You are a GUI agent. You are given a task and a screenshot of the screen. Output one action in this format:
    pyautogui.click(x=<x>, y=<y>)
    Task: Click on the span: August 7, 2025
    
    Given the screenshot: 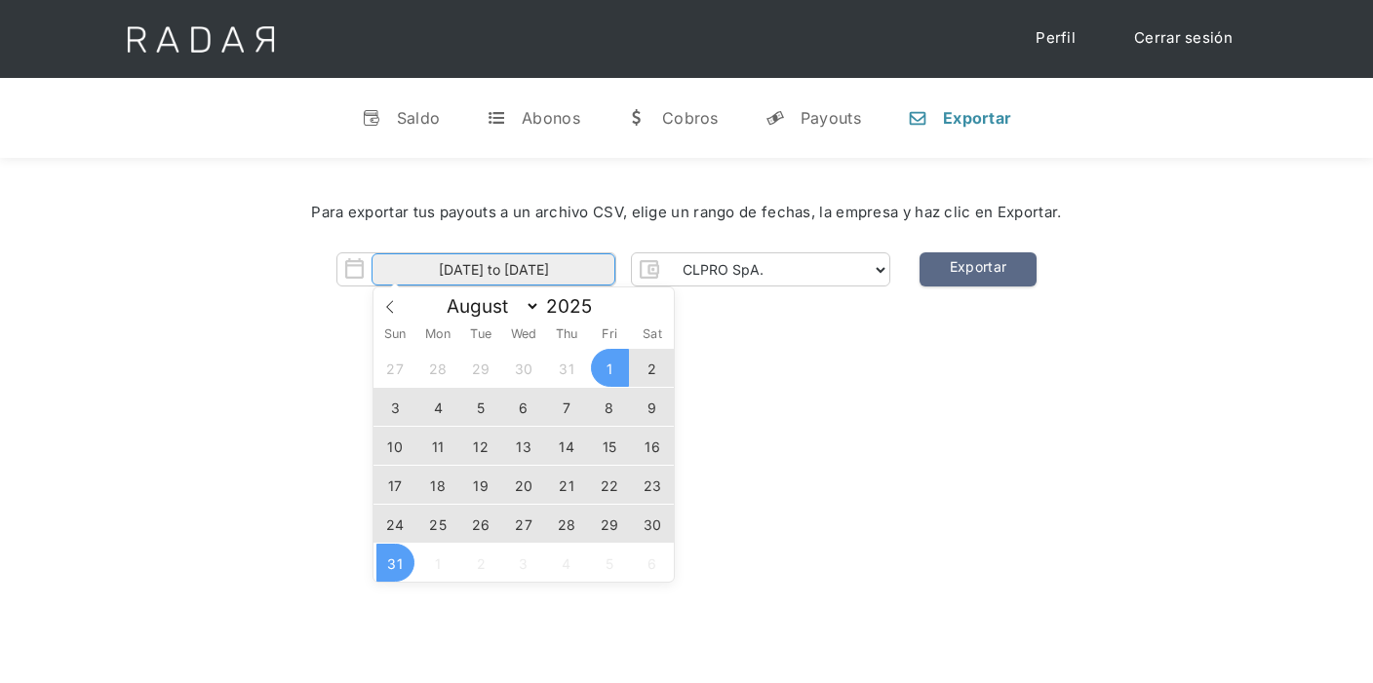 What is the action you would take?
    pyautogui.click(x=566, y=407)
    